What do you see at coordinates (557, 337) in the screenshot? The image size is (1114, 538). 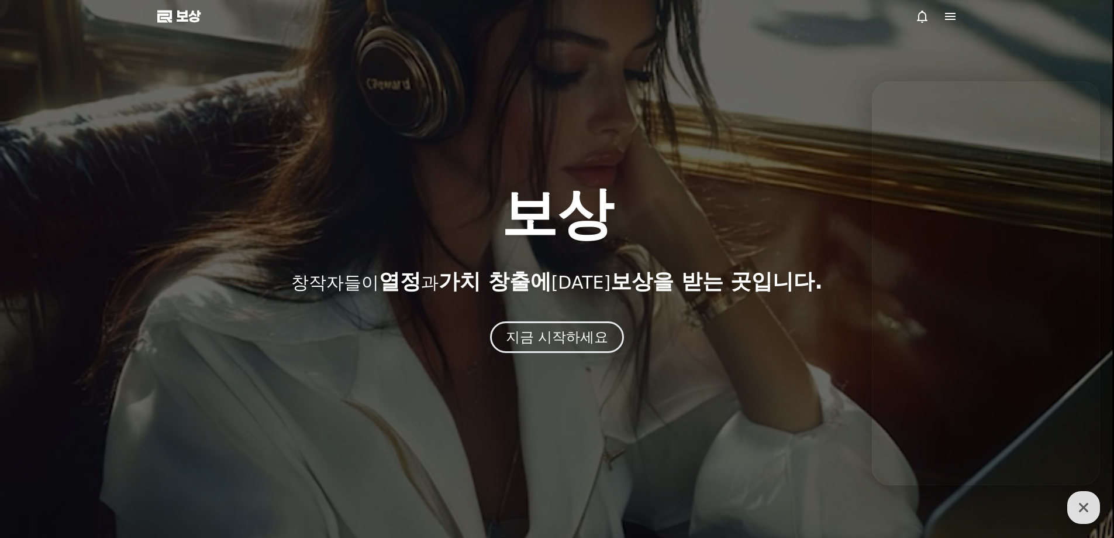 I see `font: 지금 시작하세요` at bounding box center [557, 337].